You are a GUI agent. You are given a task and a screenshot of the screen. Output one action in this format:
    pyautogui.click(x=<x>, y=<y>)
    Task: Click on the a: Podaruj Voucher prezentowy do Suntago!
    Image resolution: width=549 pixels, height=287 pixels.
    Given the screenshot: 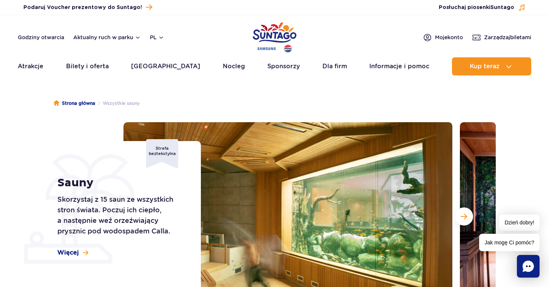 What is the action you would take?
    pyautogui.click(x=88, y=7)
    